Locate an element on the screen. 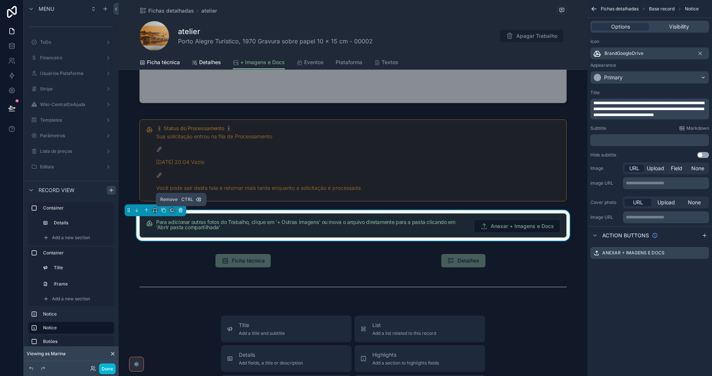  a: Wiki-CentralDeAjuda is located at coordinates (71, 105).